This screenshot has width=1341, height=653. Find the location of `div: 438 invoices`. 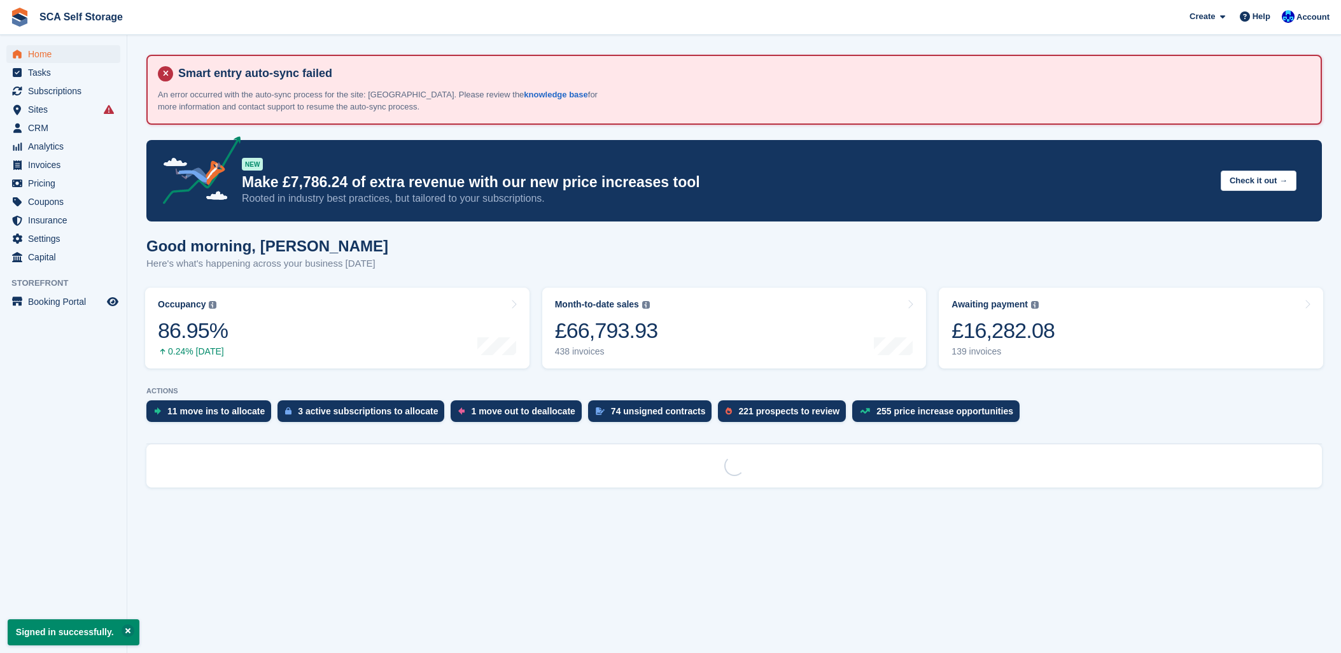

div: 438 invoices is located at coordinates (607, 351).